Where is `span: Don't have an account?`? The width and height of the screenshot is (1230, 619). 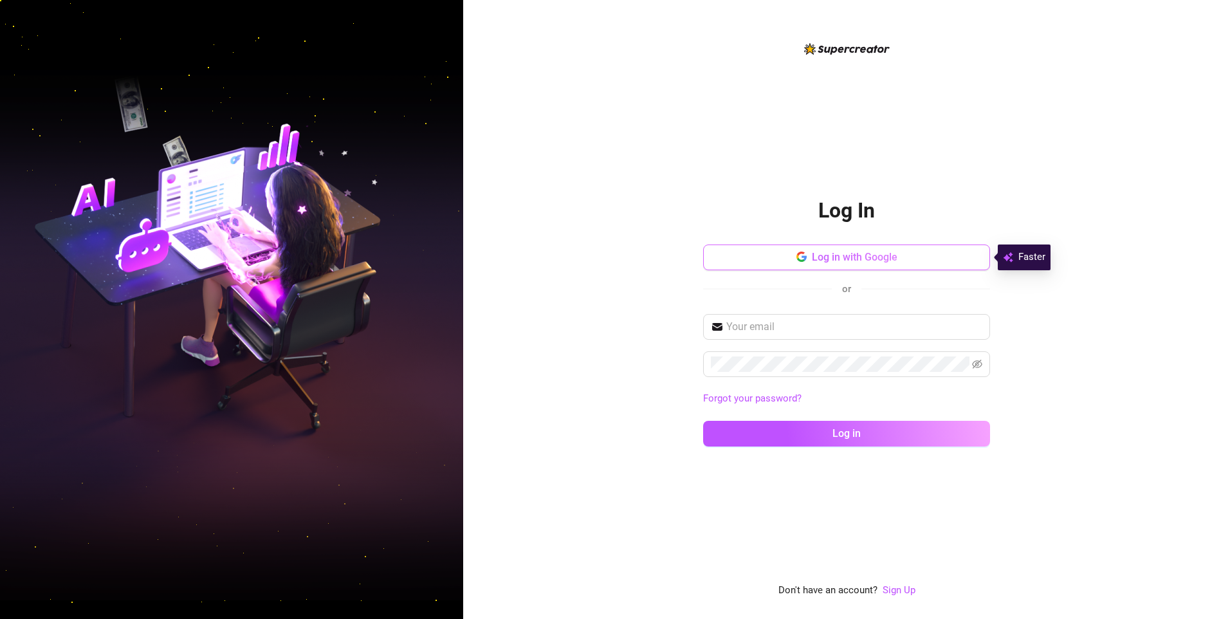 span: Don't have an account? is located at coordinates (828, 590).